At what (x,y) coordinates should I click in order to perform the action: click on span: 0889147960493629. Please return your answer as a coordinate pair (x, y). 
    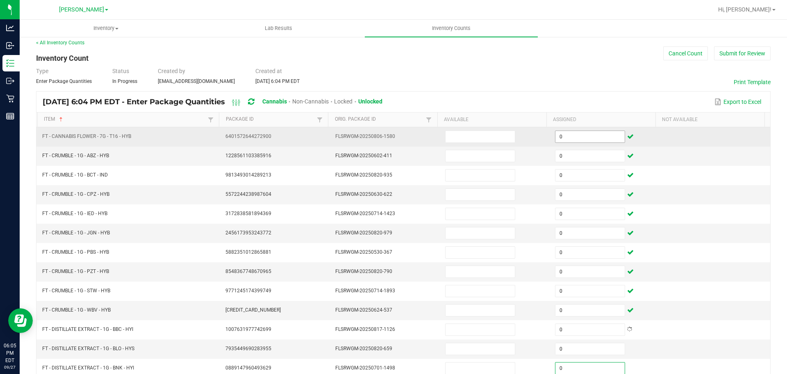
    Looking at the image, I should click on (249, 367).